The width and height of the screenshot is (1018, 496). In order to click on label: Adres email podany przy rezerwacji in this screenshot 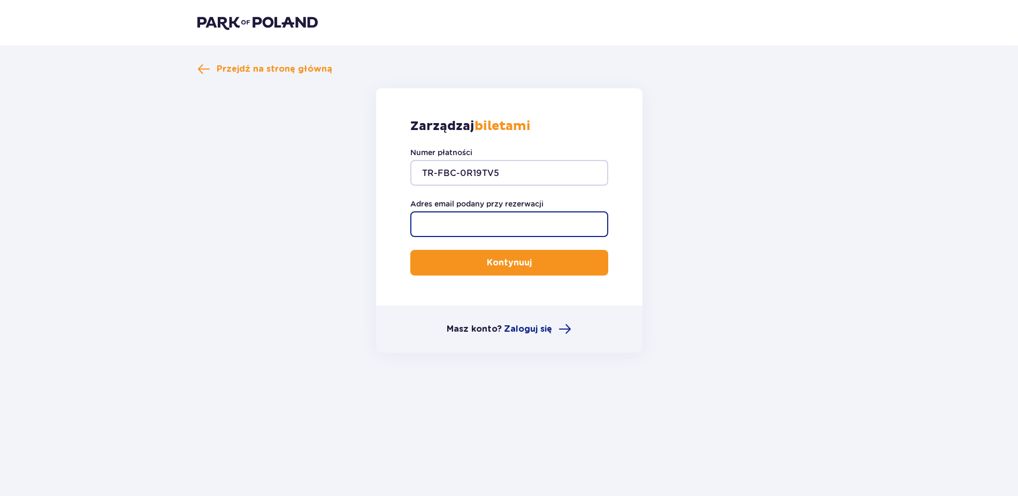, I will do `click(477, 204)`.